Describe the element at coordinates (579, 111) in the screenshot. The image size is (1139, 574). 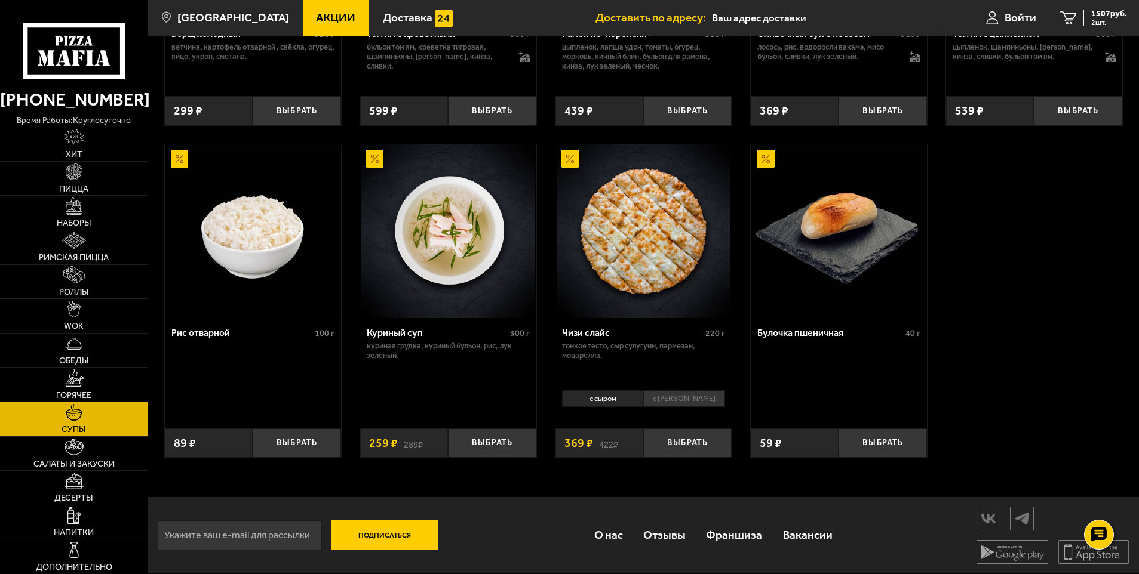
I see `span: 439 ₽` at that location.